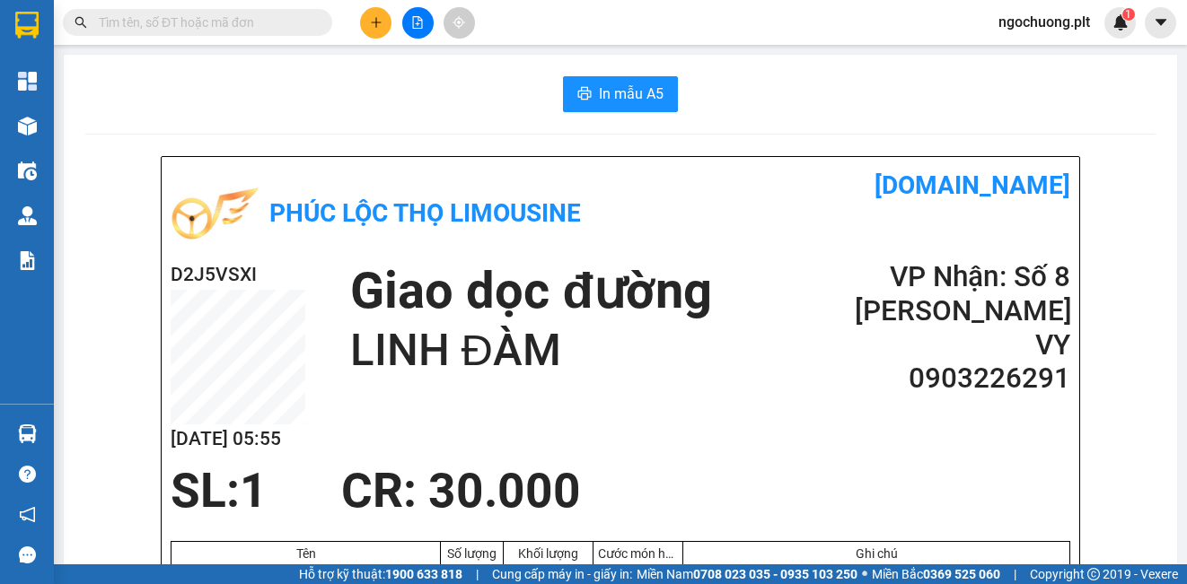  I want to click on div: Cước món hàng, so click(637, 554).